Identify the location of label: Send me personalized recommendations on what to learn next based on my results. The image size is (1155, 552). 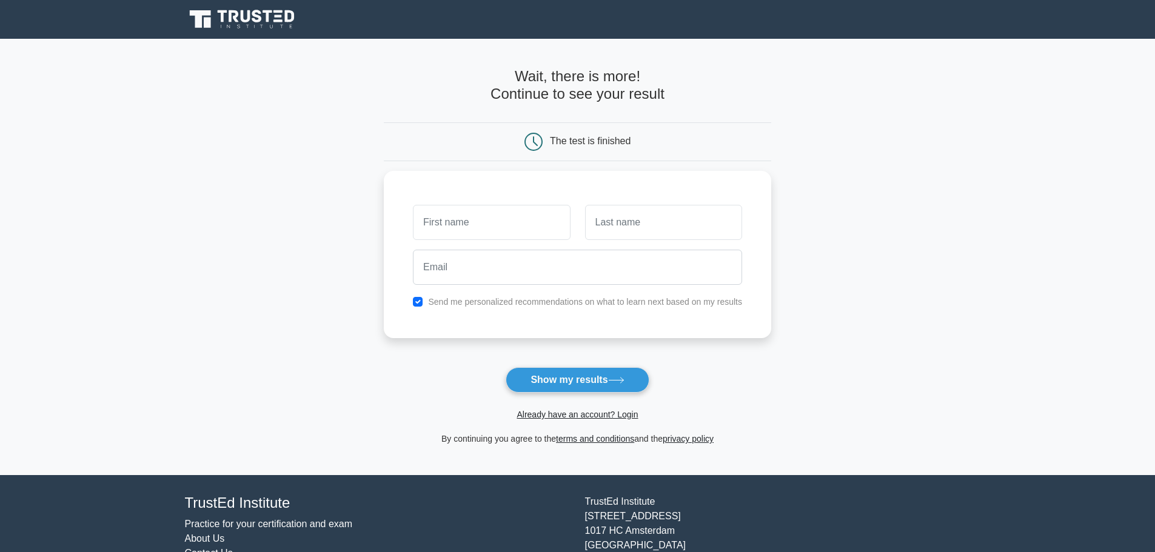
(585, 302).